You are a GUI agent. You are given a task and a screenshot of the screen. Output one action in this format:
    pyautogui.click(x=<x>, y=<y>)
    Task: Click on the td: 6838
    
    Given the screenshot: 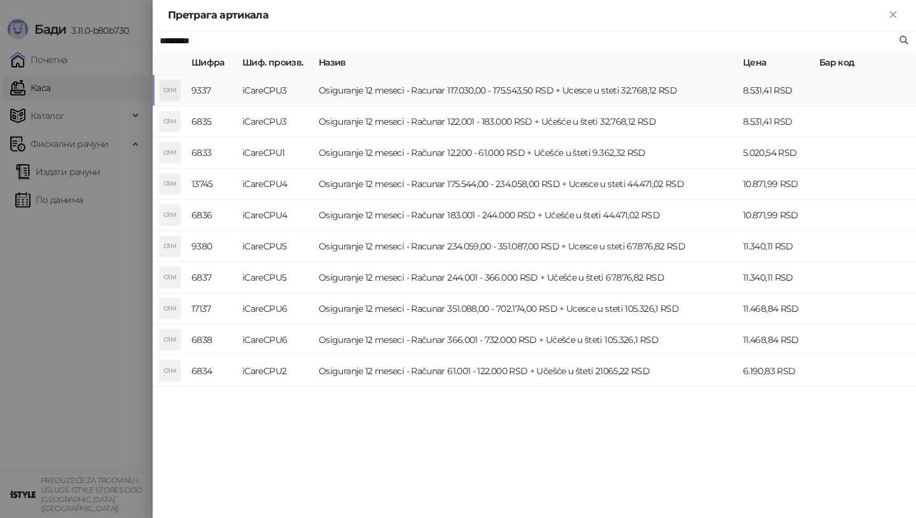 What is the action you would take?
    pyautogui.click(x=212, y=340)
    